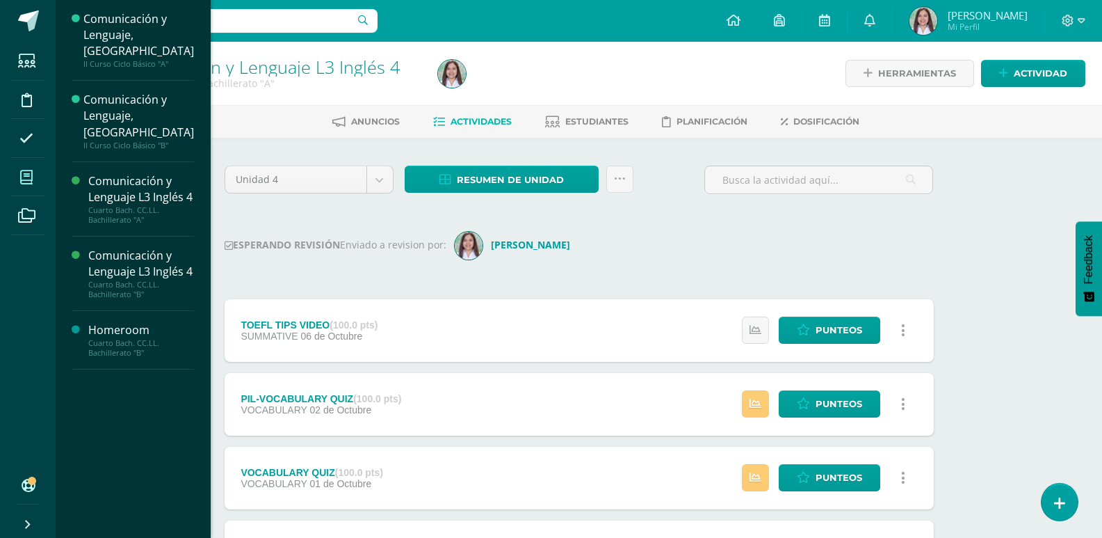 This screenshot has height=538, width=1102. Describe the element at coordinates (340, 410) in the screenshot. I see `span: 02 de Octubre` at that location.